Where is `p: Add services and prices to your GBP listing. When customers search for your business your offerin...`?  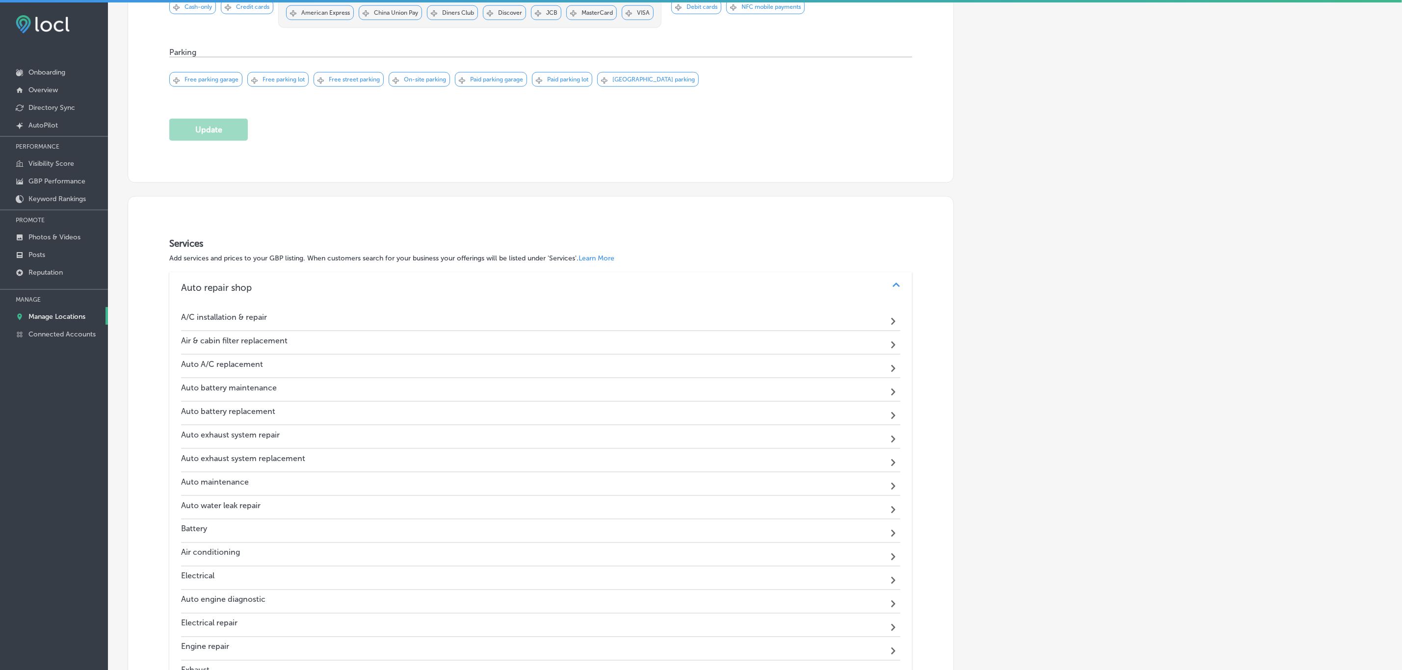
p: Add services and prices to your GBP listing. When customers search for your business your offerin... is located at coordinates (541, 258).